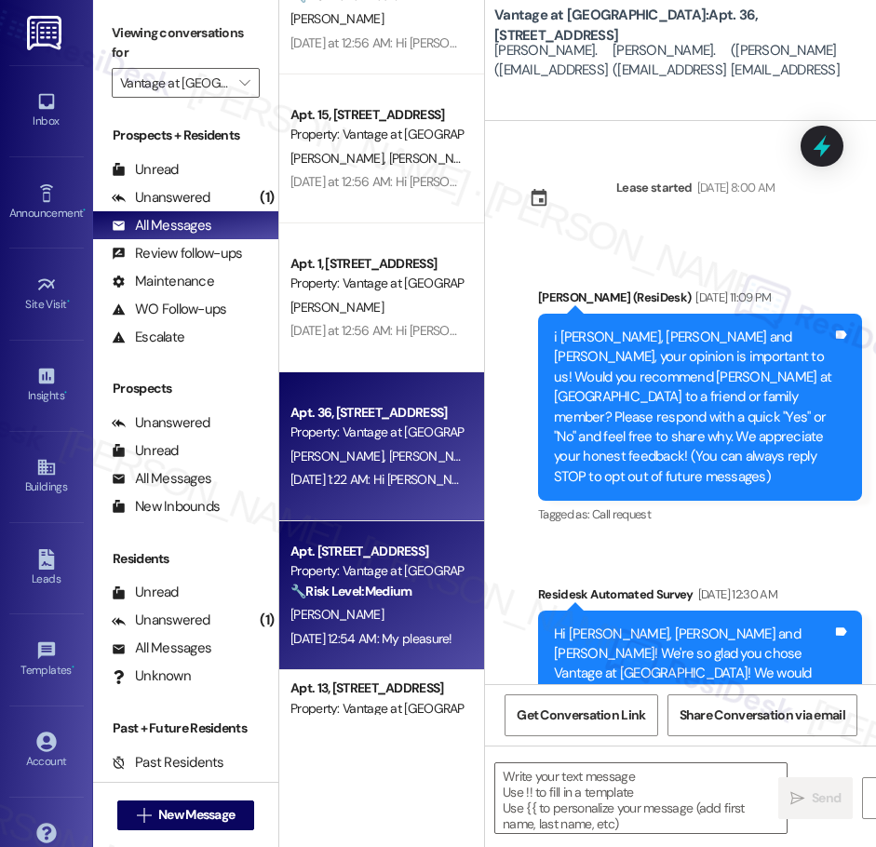  Describe the element at coordinates (166, 506) in the screenshot. I see `div: New Inbounds` at that location.